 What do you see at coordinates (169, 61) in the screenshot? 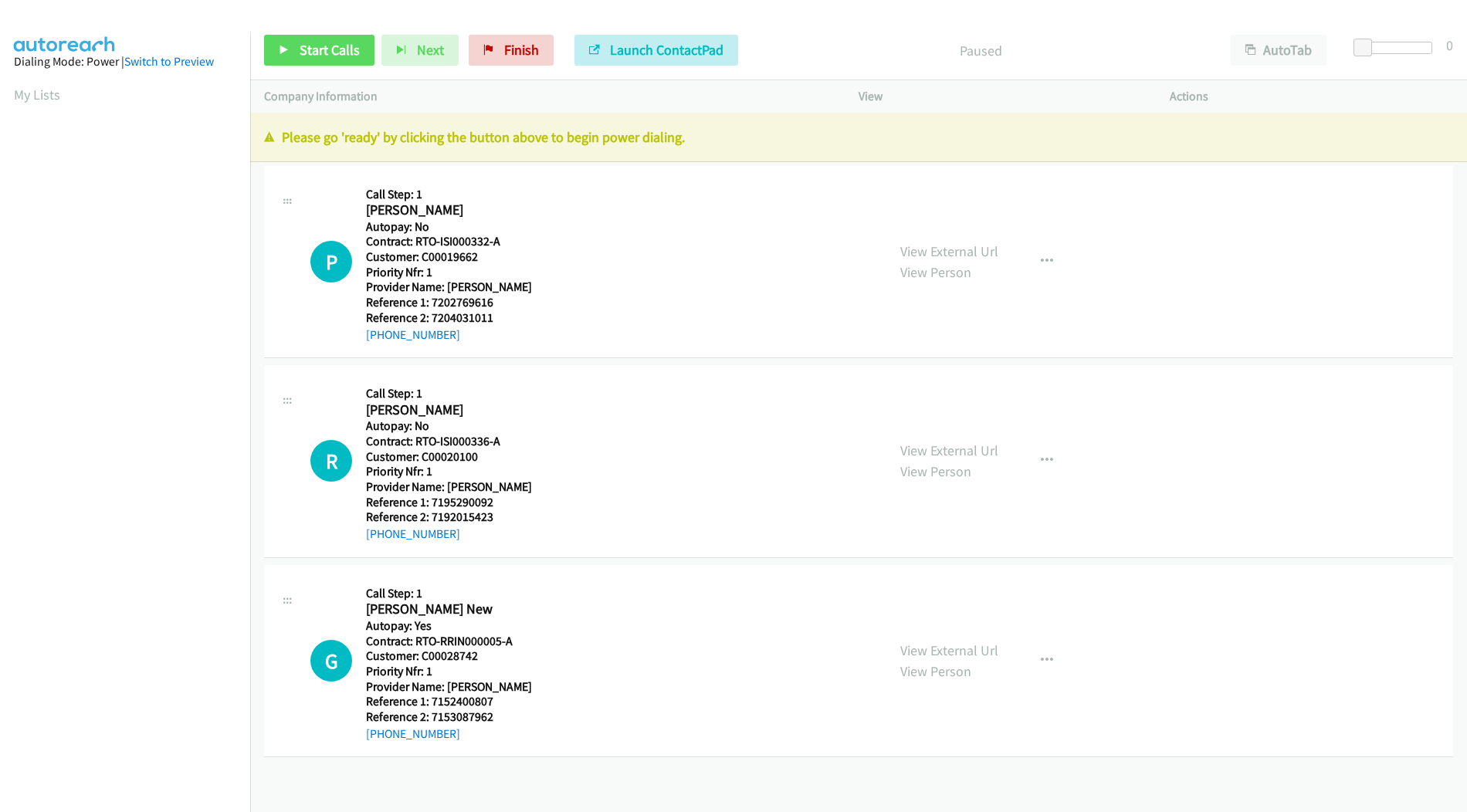
I see `a: Switch to Preview` at bounding box center [169, 61].